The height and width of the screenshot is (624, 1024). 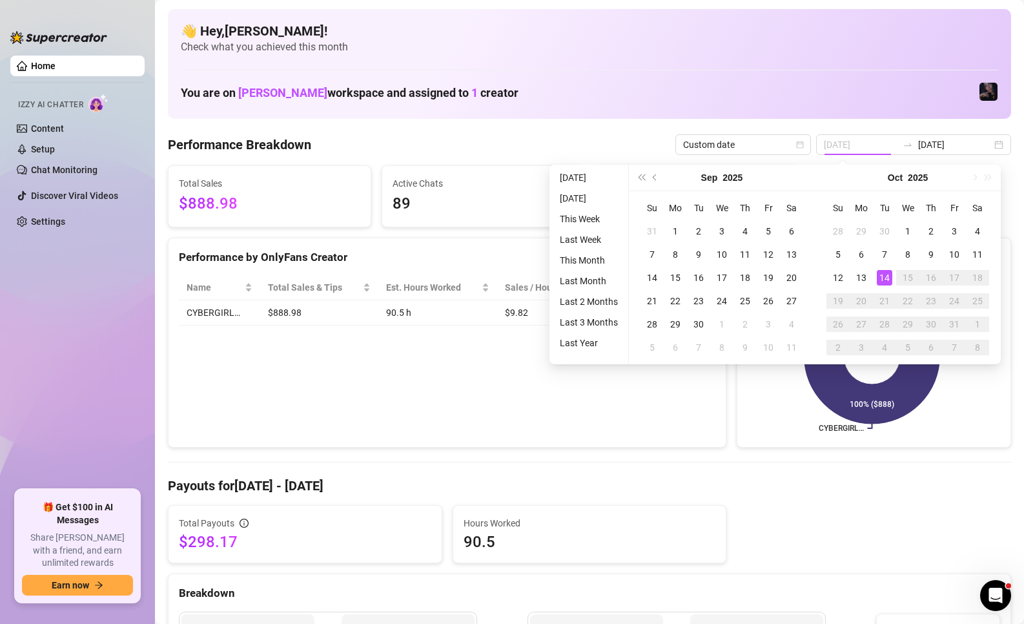 I want to click on td: 2025-10-07, so click(x=885, y=255).